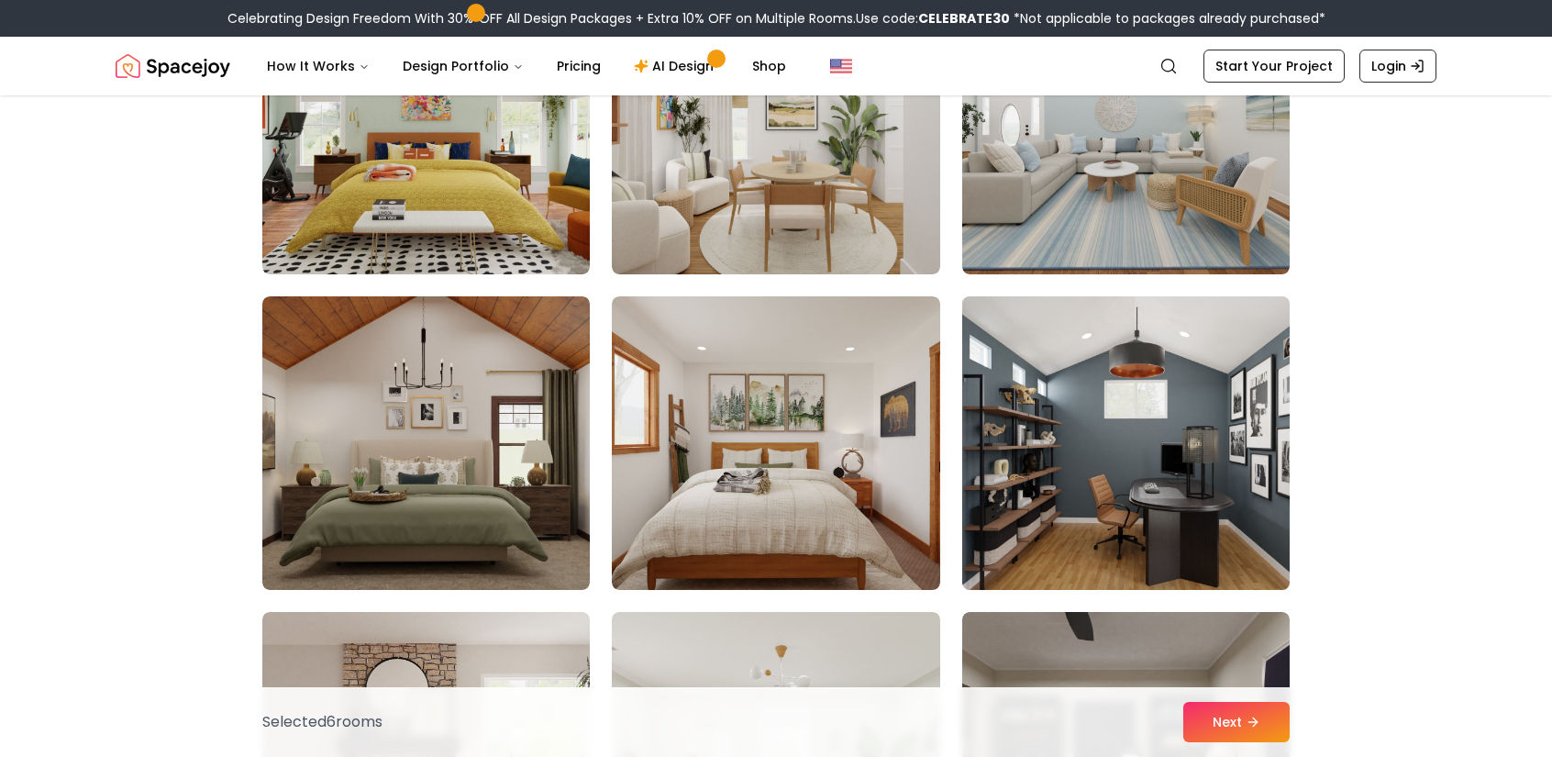 The width and height of the screenshot is (1552, 757). Describe the element at coordinates (172, 66) in the screenshot. I see `img: Spacejoy Logo` at that location.